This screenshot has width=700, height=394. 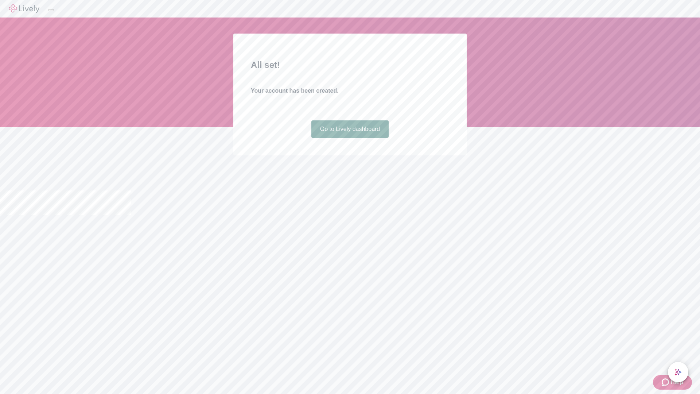 I want to click on button: Log out, so click(x=51, y=10).